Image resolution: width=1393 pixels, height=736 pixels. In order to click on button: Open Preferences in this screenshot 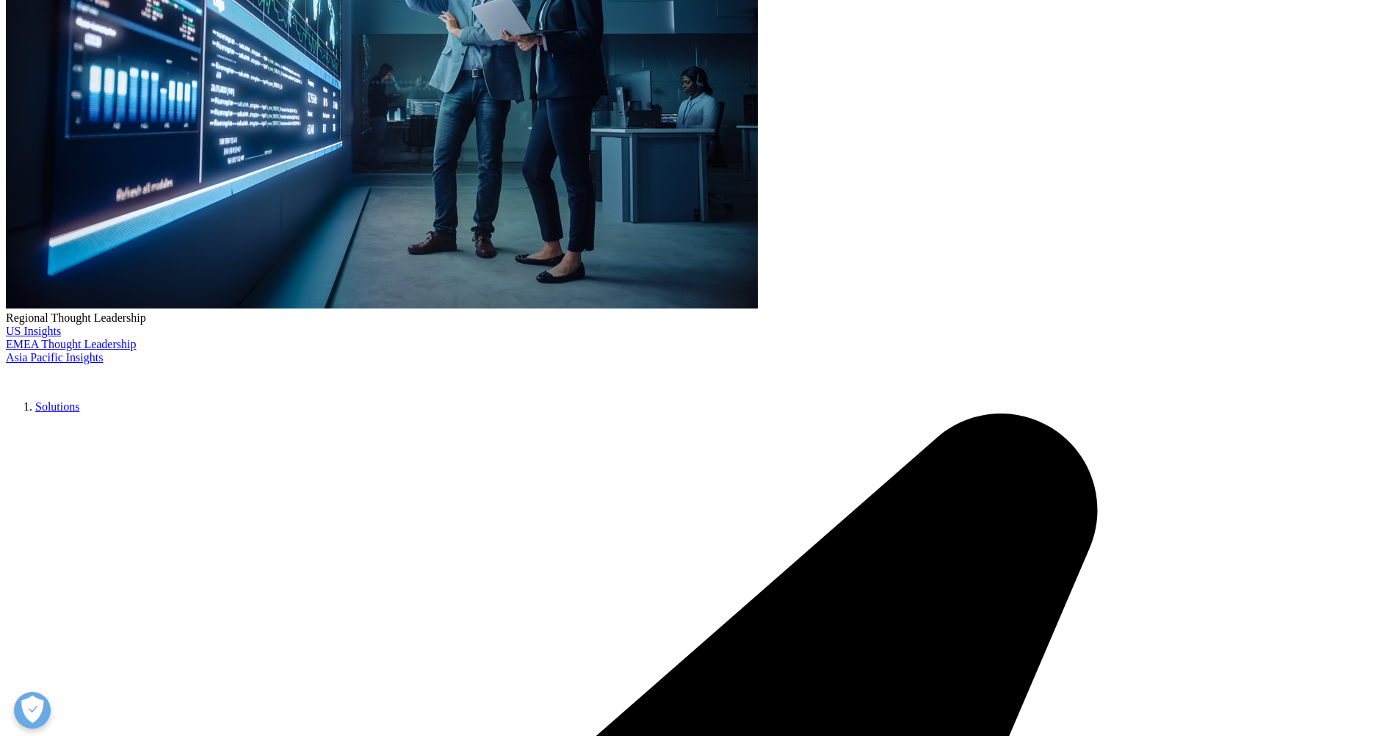, I will do `click(32, 710)`.